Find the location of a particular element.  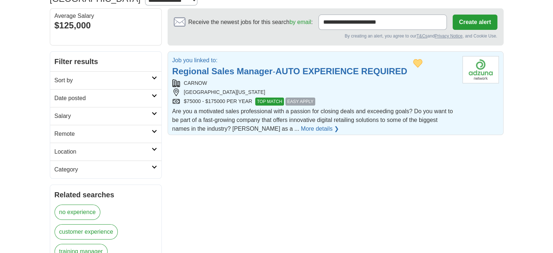

h2: Remote is located at coordinates (103, 134).